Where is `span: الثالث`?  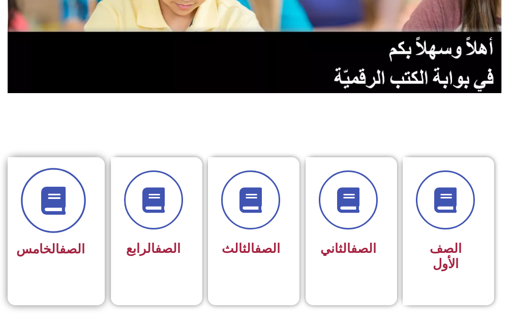
span: الثالث is located at coordinates (251, 248).